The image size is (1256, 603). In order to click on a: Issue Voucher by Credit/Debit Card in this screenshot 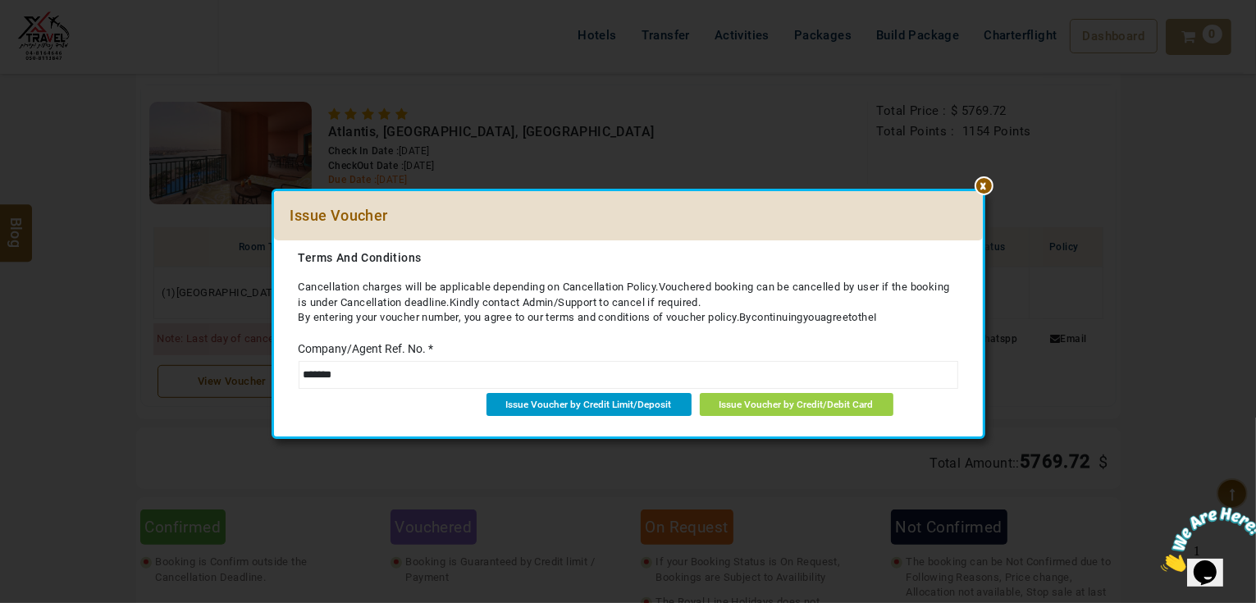, I will do `click(797, 404)`.